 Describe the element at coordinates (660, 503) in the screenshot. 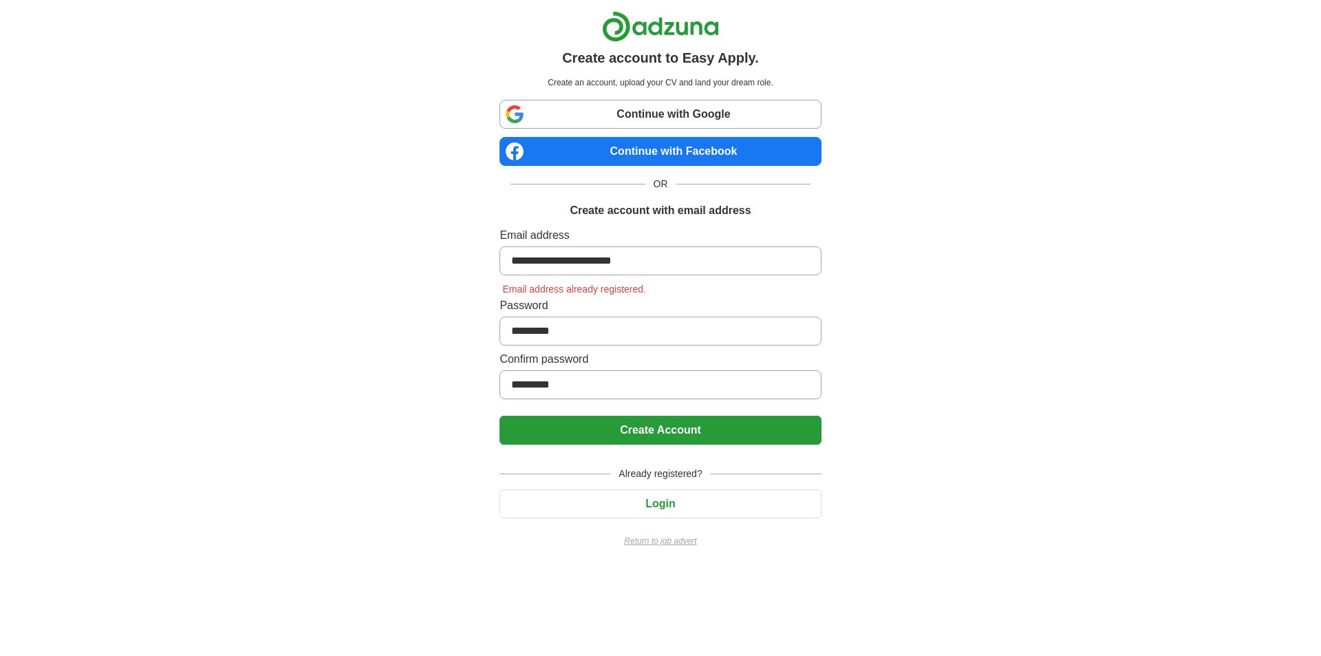

I see `a: Login` at that location.